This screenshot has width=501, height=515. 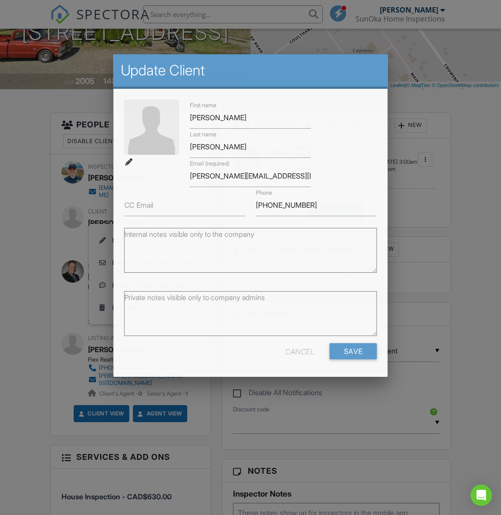 What do you see at coordinates (189, 234) in the screenshot?
I see `label: Internal notes visible only to the company` at bounding box center [189, 234].